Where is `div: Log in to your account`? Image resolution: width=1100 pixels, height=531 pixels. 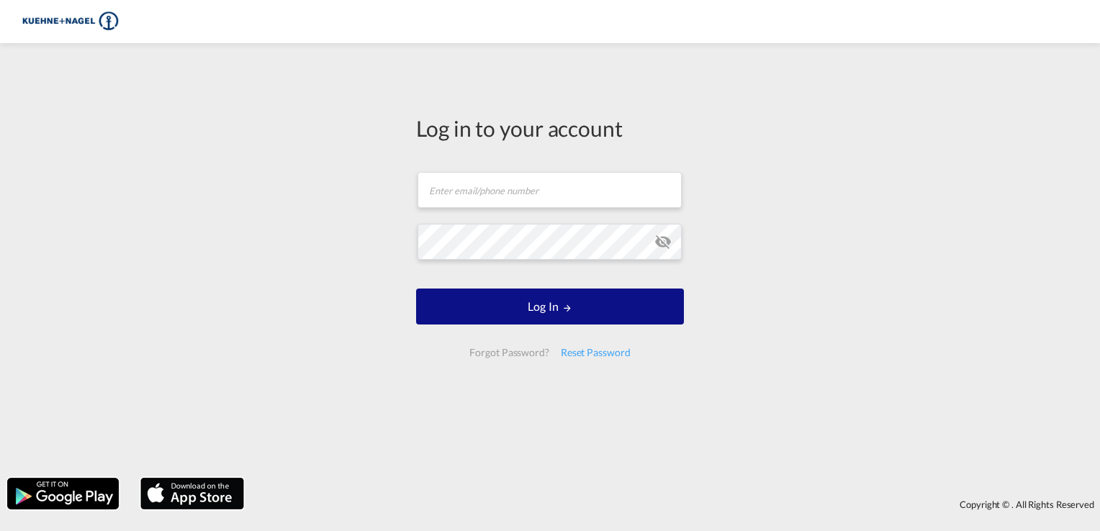 div: Log in to your account is located at coordinates (550, 128).